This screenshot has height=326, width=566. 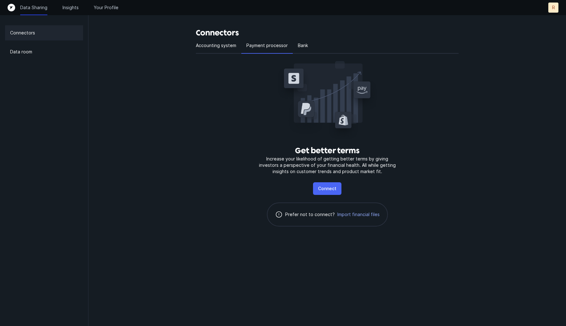 I want to click on p: Payment processor, so click(x=267, y=46).